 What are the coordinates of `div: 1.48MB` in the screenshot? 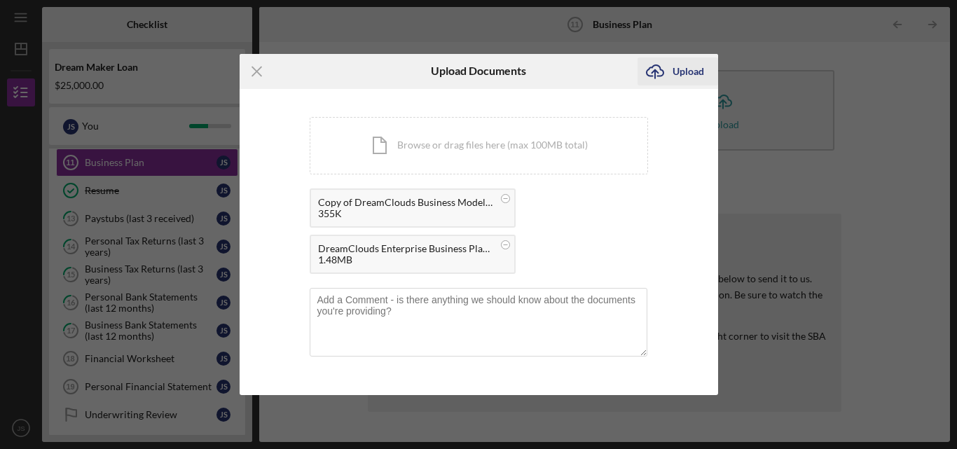 It's located at (406, 260).